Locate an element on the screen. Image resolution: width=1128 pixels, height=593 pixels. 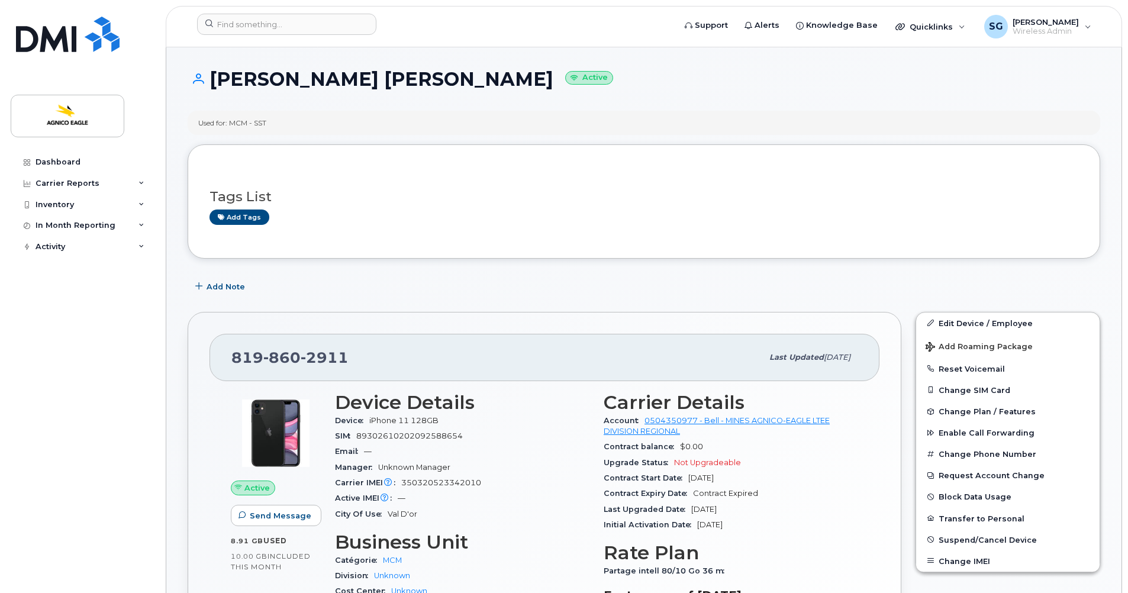
span: Partage intell 80/10 Go 36 m is located at coordinates (667, 570).